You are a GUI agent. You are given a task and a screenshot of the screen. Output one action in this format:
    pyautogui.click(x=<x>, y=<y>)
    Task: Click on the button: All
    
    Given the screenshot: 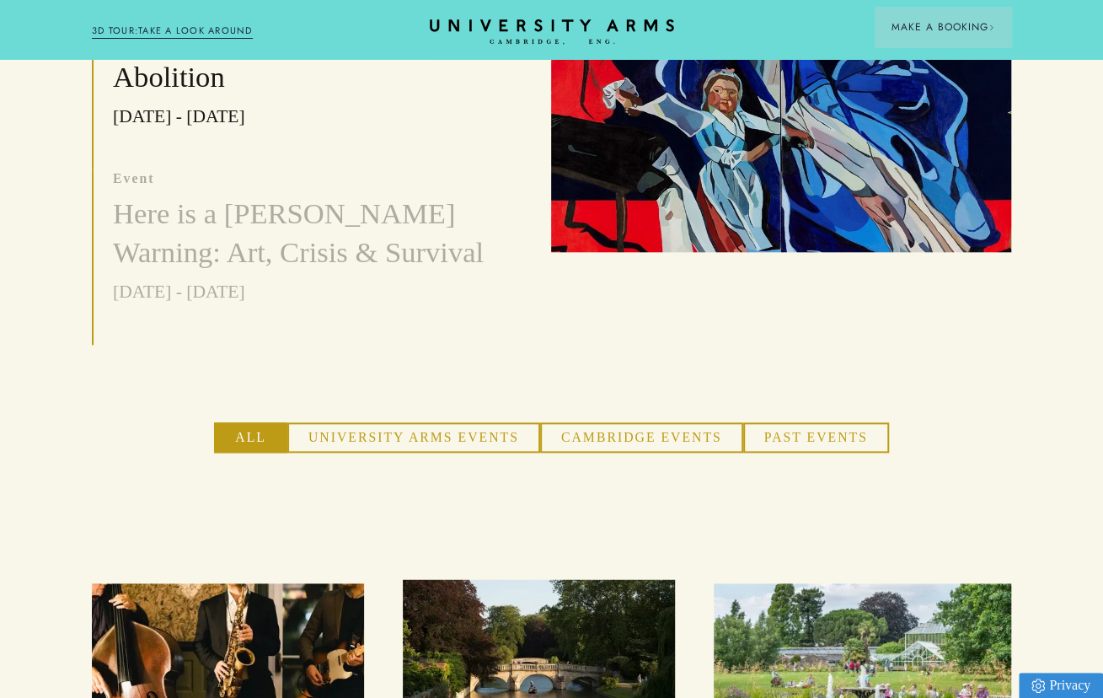 What is the action you would take?
    pyautogui.click(x=250, y=436)
    